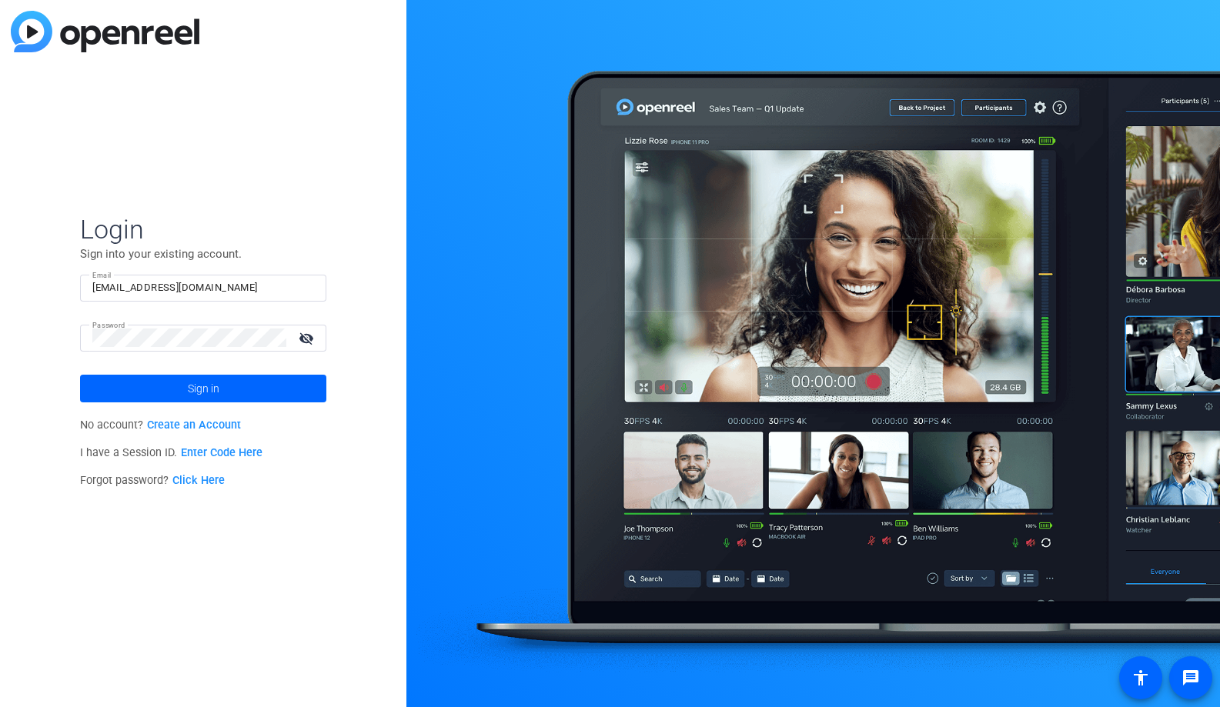 This screenshot has height=707, width=1220. Describe the element at coordinates (194, 425) in the screenshot. I see `a: Create an Account` at that location.